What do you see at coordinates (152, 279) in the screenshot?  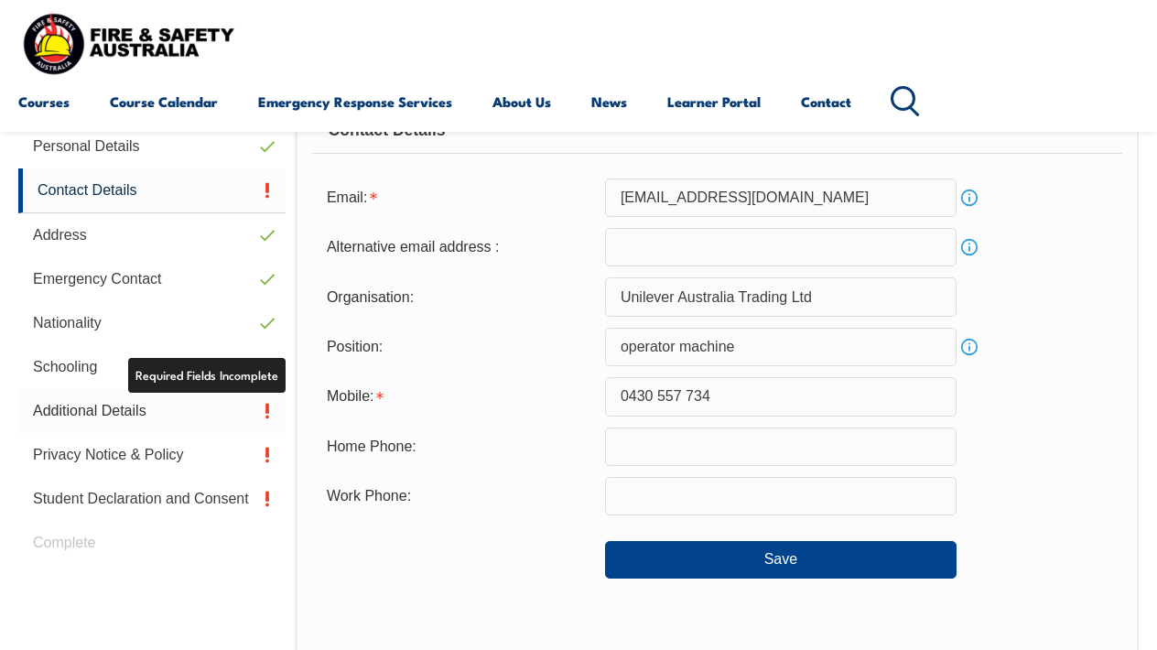 I see `a: Emergency Contact` at bounding box center [152, 279].